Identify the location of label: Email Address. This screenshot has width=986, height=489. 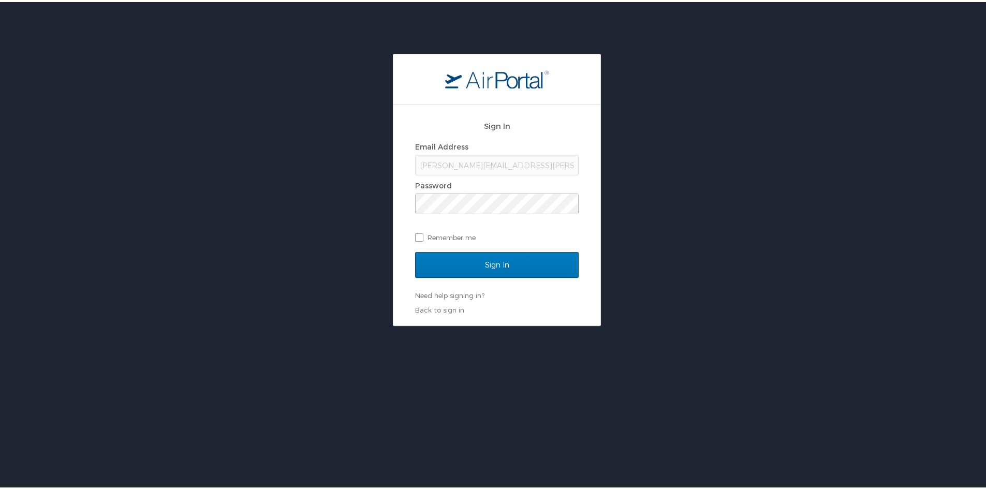
(442, 144).